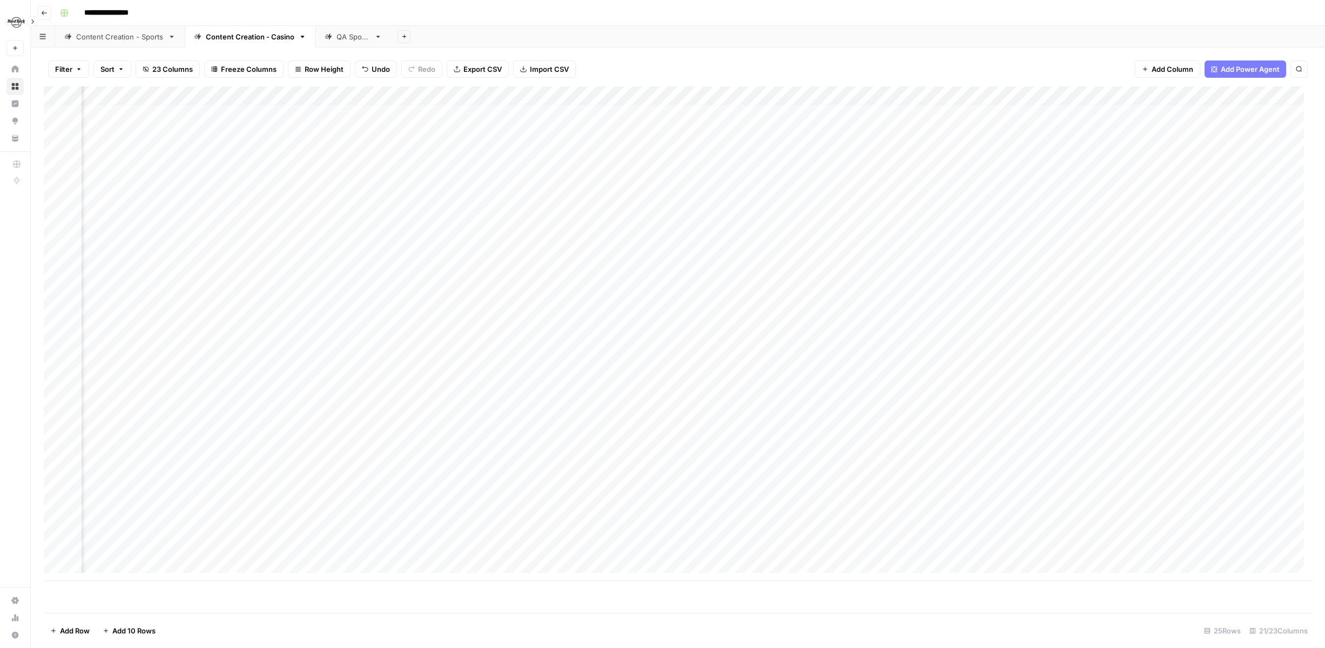  What do you see at coordinates (353, 37) in the screenshot?
I see `div: QA Sports` at bounding box center [353, 37].